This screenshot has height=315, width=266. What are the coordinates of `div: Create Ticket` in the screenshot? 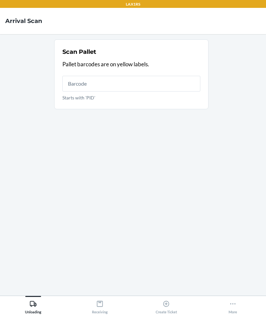 It's located at (166, 306).